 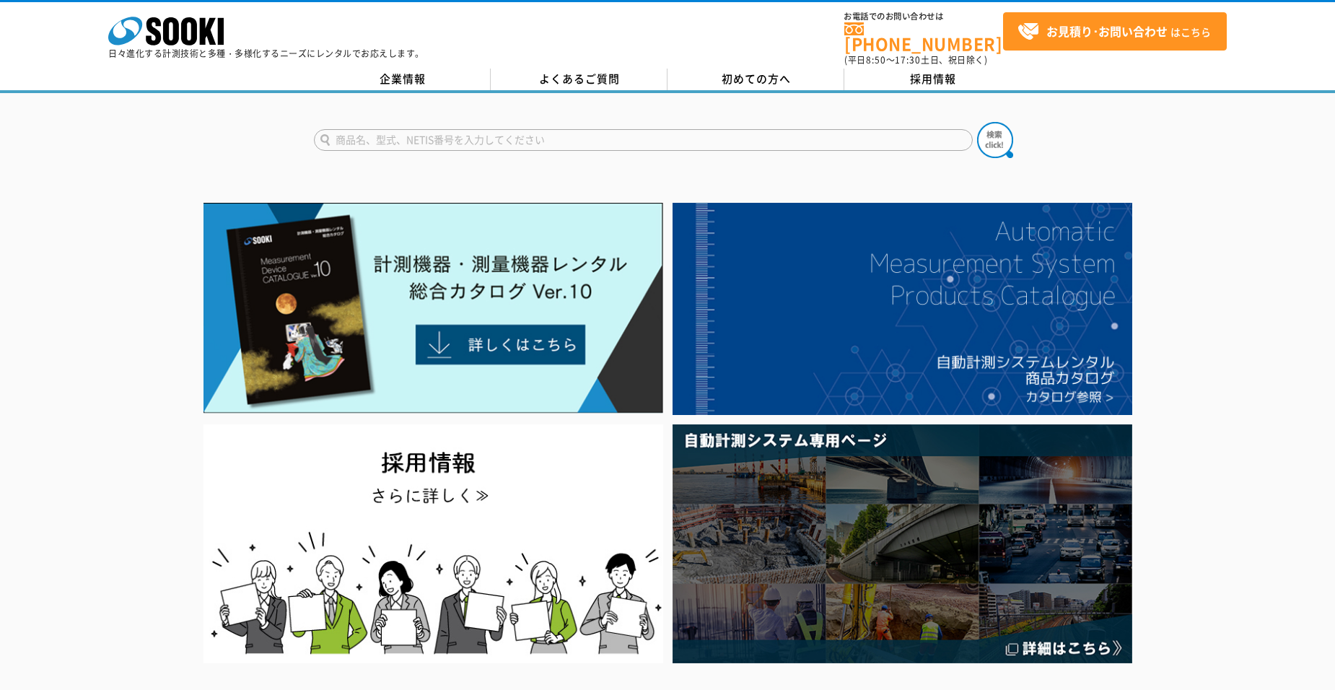 I want to click on a: 企業情報, so click(x=402, y=79).